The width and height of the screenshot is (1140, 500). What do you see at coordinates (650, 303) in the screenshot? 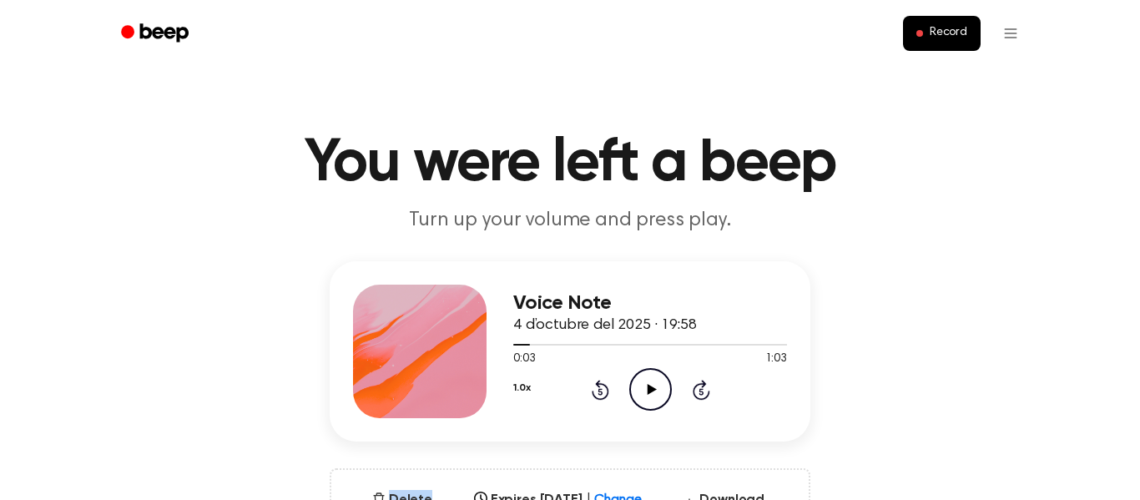
I see `h3: Voice Note` at bounding box center [650, 303].